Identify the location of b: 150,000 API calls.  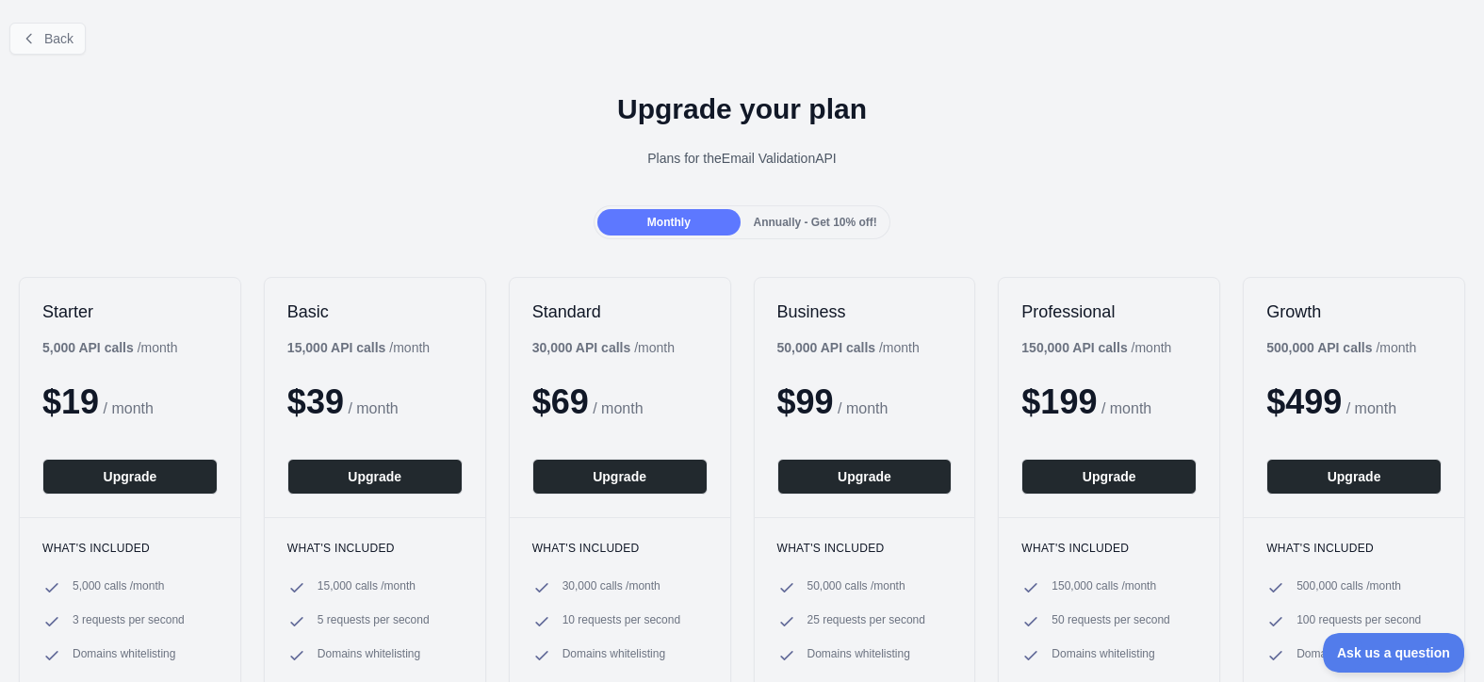
(1074, 348).